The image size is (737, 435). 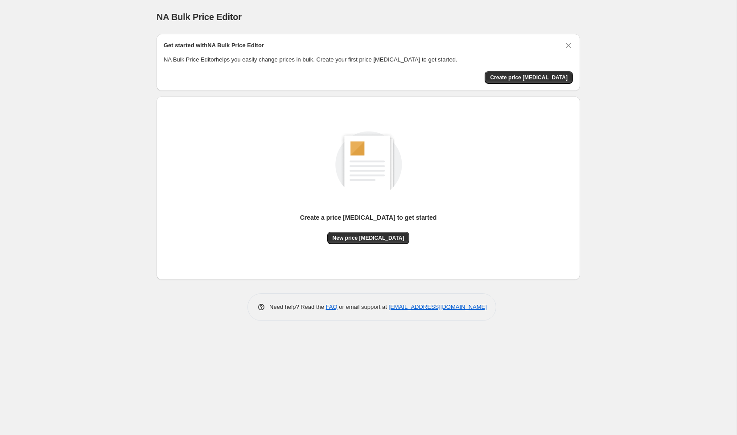 What do you see at coordinates (529, 78) in the screenshot?
I see `button: Create price change job` at bounding box center [529, 78].